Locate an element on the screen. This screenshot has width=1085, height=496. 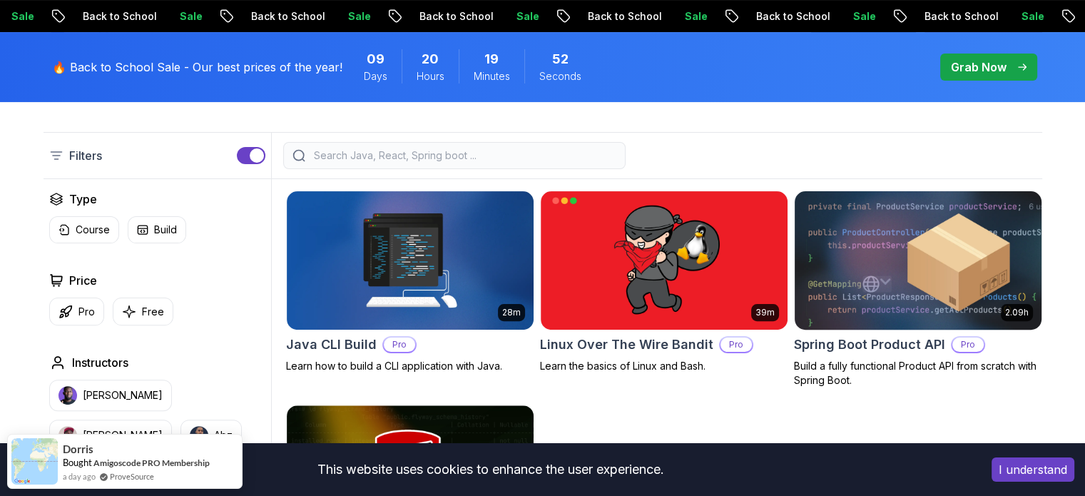
span: 9 Days is located at coordinates (375, 59).